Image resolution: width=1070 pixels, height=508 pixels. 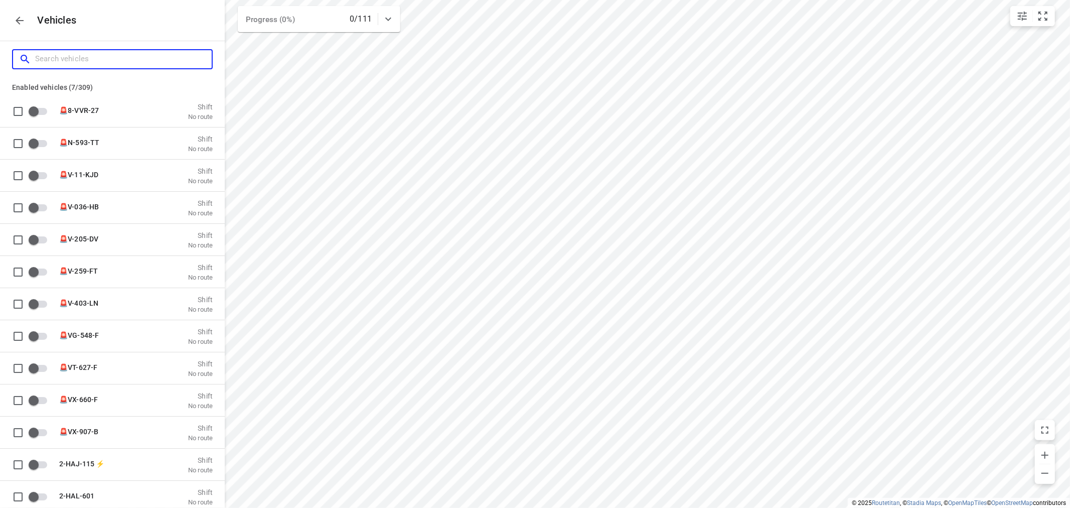 What do you see at coordinates (361, 19) in the screenshot?
I see `p: 0/111` at bounding box center [361, 19].